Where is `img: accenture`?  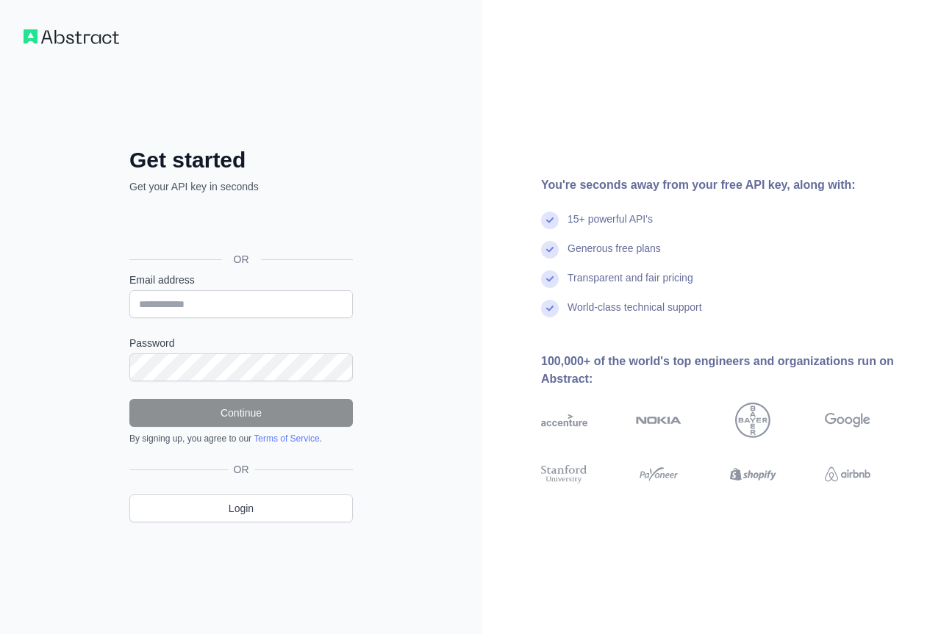 img: accenture is located at coordinates (564, 420).